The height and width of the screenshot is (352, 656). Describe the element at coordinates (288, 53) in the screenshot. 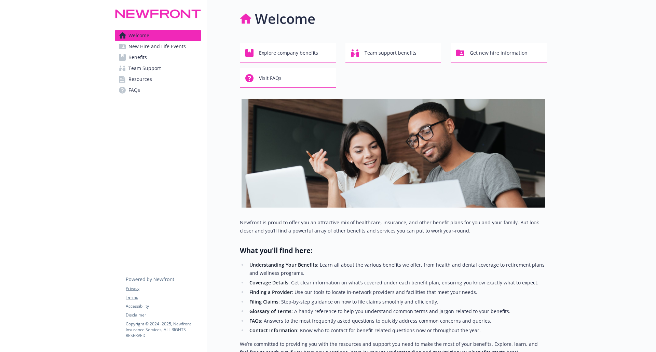

I see `span: Explore company benefits` at that location.